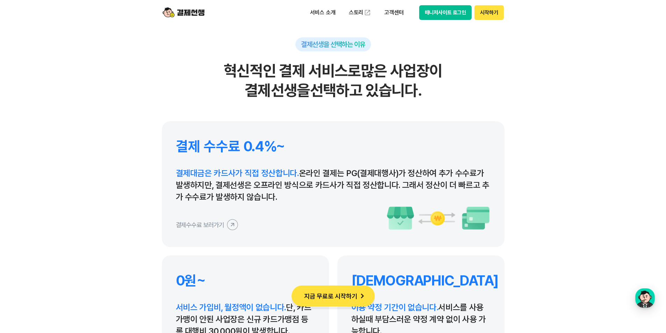 Image resolution: width=666 pixels, height=333 pixels. I want to click on a: 스토리, so click(360, 13).